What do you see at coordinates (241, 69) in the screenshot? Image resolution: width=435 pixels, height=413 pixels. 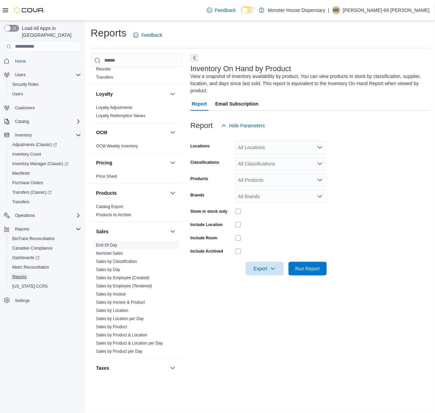 I see `h3: Inventory On Hand by Product` at bounding box center [241, 69].